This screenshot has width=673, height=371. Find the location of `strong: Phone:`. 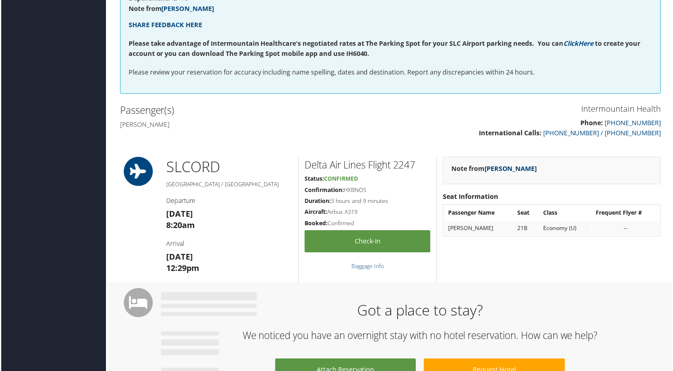

strong: Phone: is located at coordinates (593, 123).